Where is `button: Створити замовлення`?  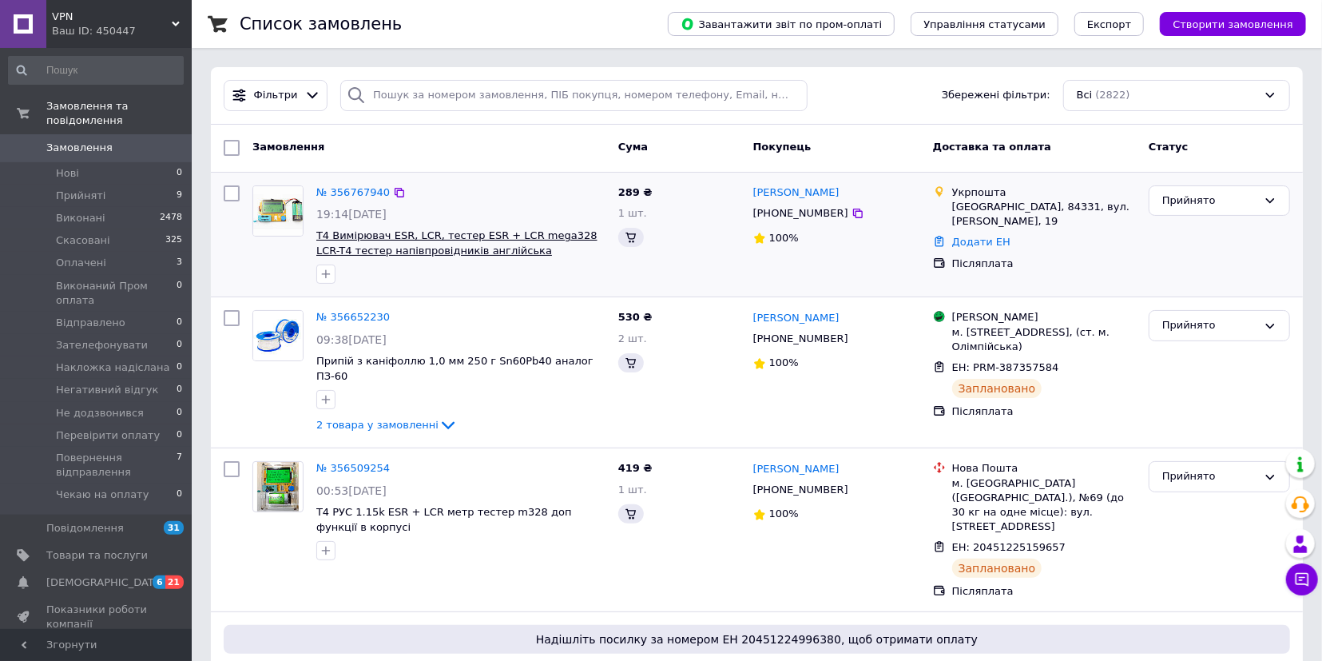 button: Створити замовлення is located at coordinates (1233, 24).